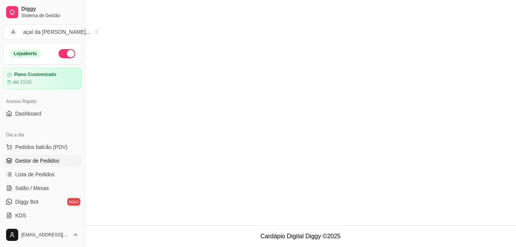  What do you see at coordinates (28, 114) in the screenshot?
I see `span: Dashboard` at bounding box center [28, 114].